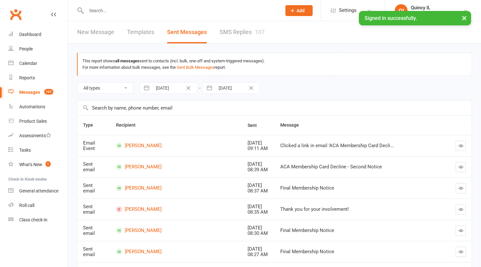  I want to click on div: Product Sales, so click(33, 121).